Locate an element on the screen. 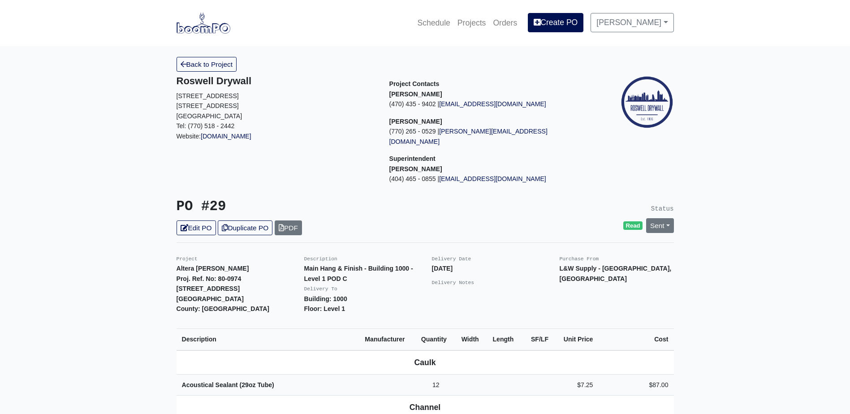  a: Create PO is located at coordinates (556, 22).